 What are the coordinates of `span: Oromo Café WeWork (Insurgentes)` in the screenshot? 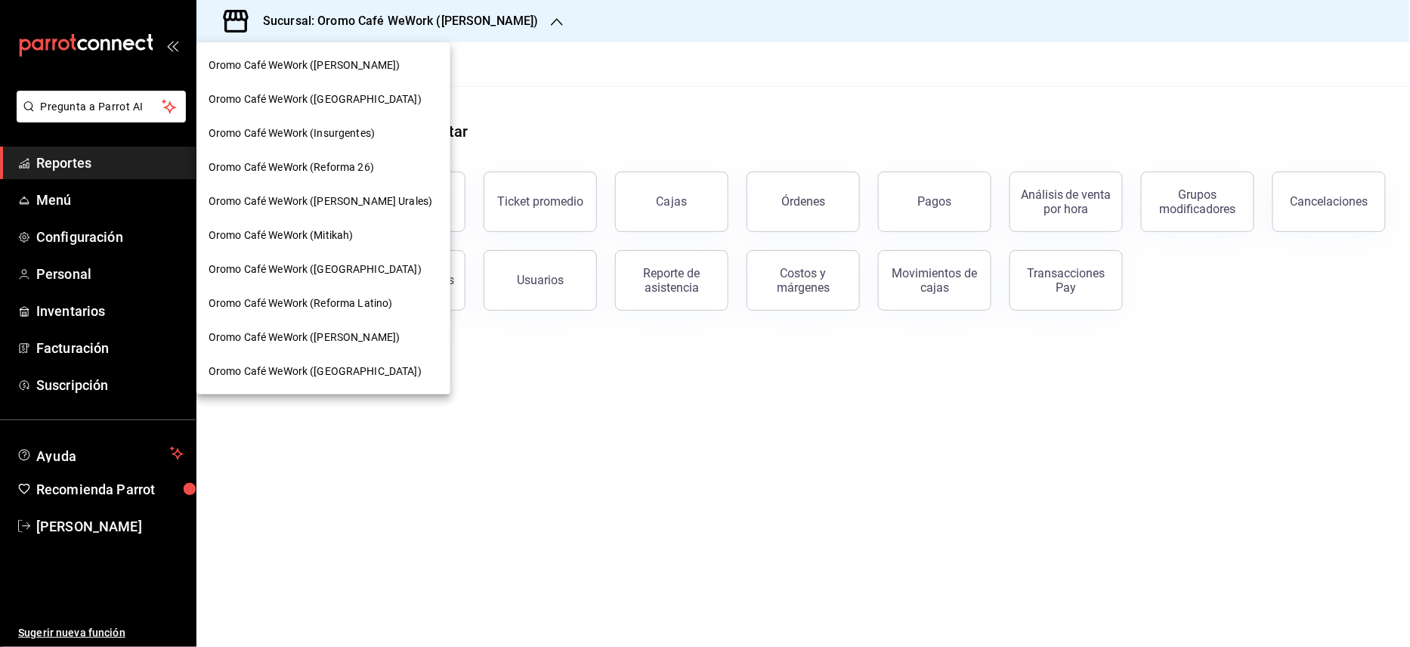 It's located at (292, 133).